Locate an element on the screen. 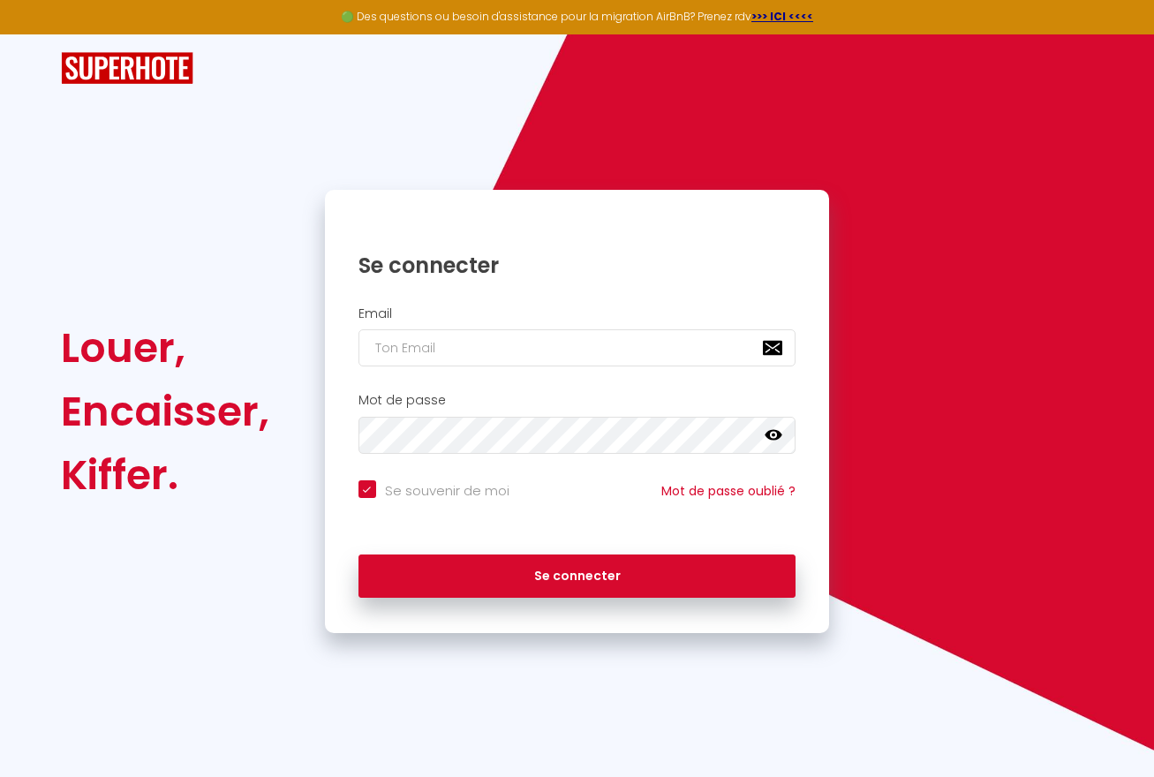  input: Ton Email is located at coordinates (577, 348).